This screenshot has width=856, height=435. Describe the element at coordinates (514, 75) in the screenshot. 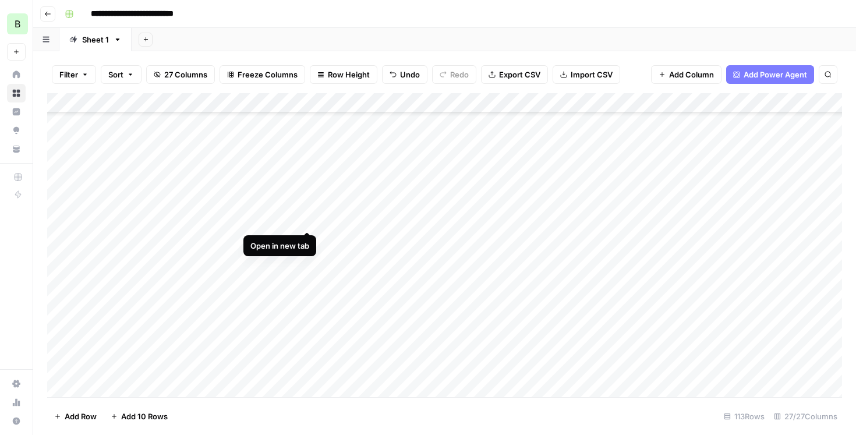

I see `button: Export CSV` at that location.